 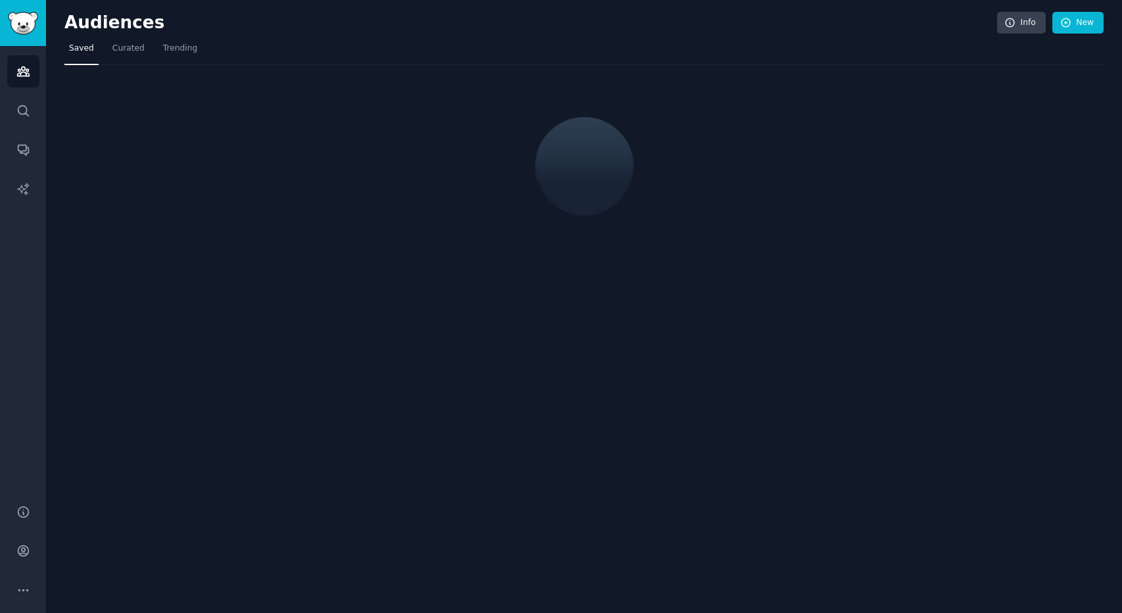 I want to click on span: Curated, so click(x=128, y=49).